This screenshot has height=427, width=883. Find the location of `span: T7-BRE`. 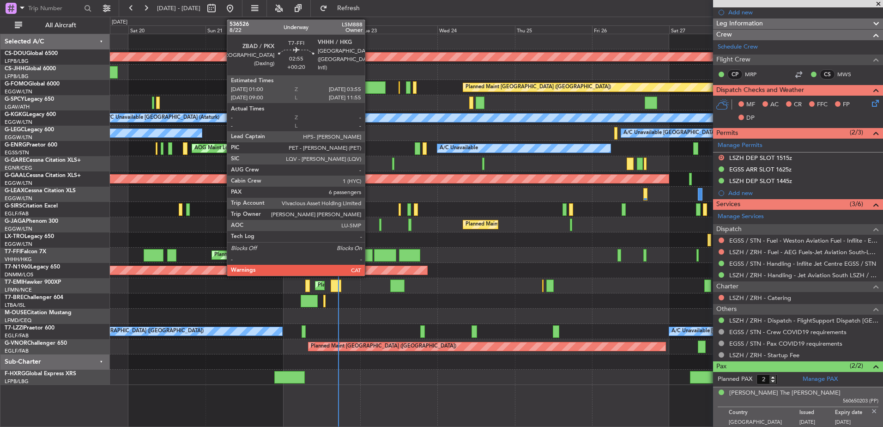

span: T7-BRE is located at coordinates (14, 297).